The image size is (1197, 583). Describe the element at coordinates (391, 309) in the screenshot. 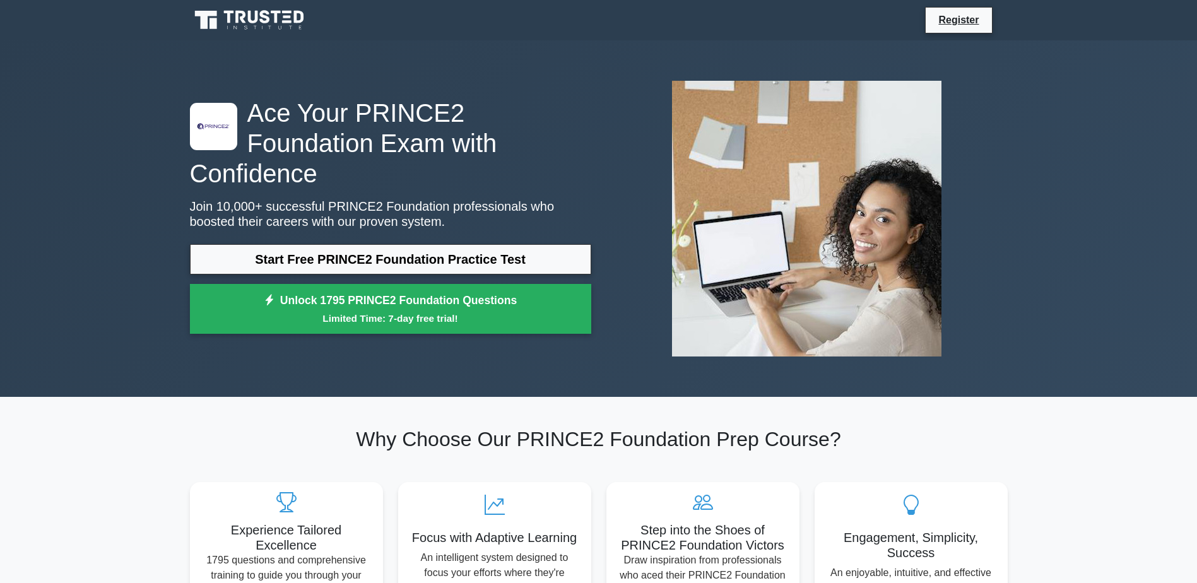

I see `a: Unlock 1795 PRINCE2 Foundation QuestionsLimited Time: 7-day free trial!` at that location.